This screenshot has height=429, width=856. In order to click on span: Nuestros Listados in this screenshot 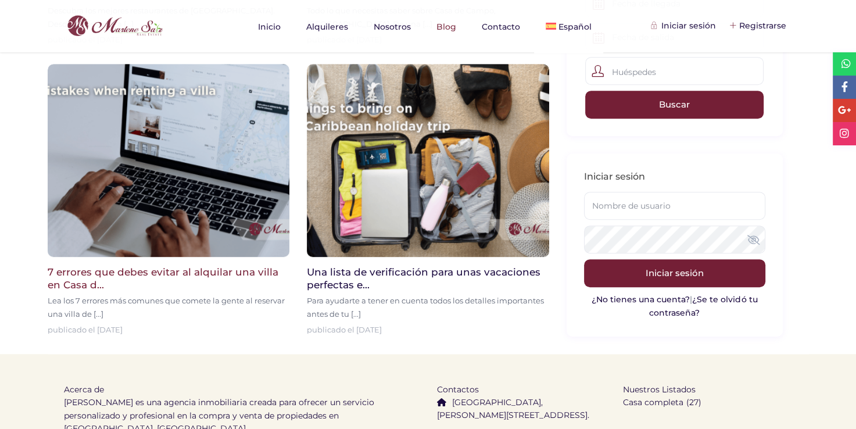, I will do `click(659, 389)`.